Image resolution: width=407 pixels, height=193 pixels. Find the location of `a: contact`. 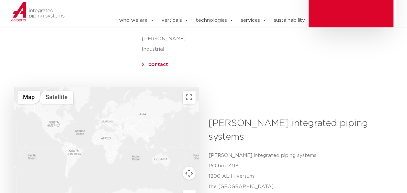

a: contact is located at coordinates (158, 64).